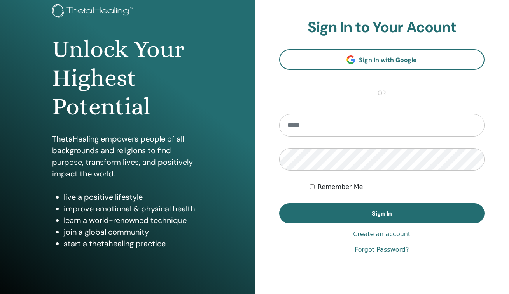  What do you see at coordinates (133, 197) in the screenshot?
I see `li: live a positive lifestyle` at bounding box center [133, 197].